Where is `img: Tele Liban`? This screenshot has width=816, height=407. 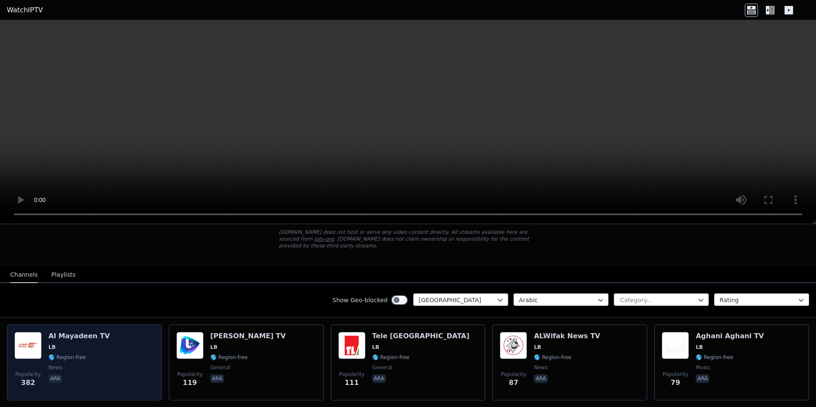
img: Tele Liban is located at coordinates (352, 346).